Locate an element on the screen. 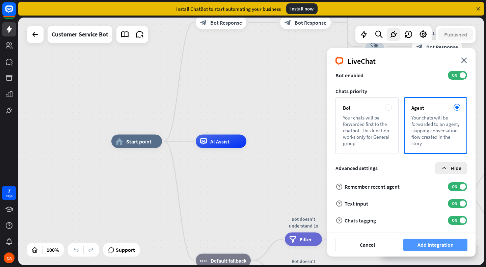  button: Cancel is located at coordinates (367, 245).